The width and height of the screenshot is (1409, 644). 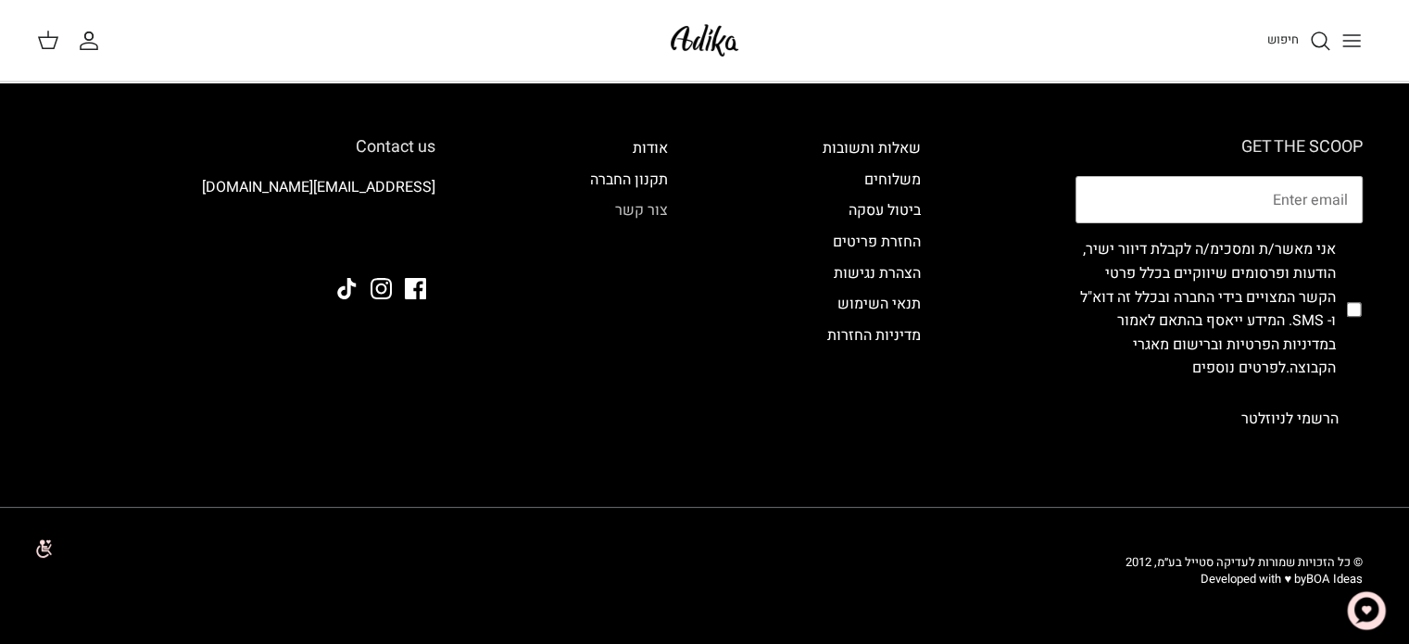 What do you see at coordinates (415, 288) in the screenshot?
I see `a: Facebook` at bounding box center [415, 288].